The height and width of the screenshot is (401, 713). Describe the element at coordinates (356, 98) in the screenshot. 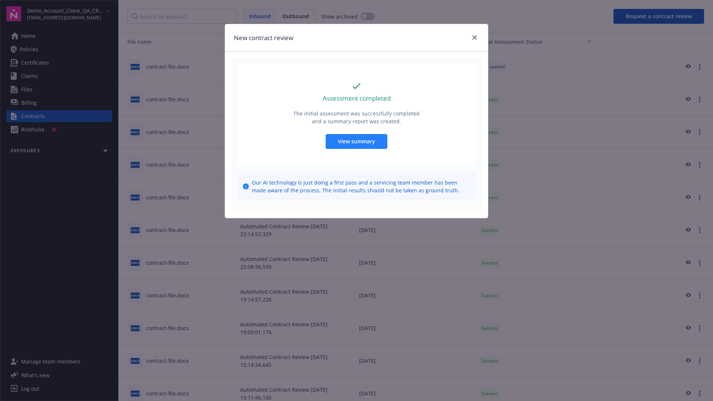

I see `p: Assessment completed` at that location.